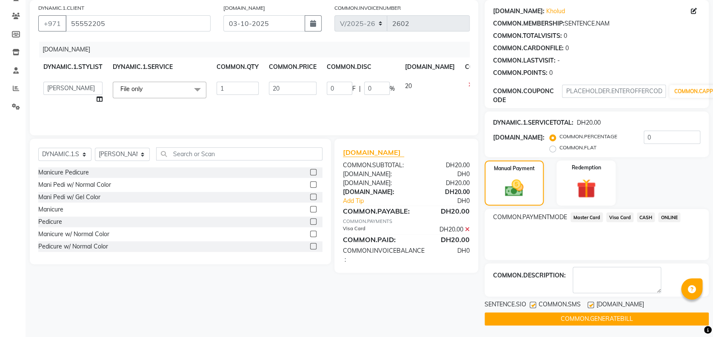 The height and width of the screenshot is (337, 713). Describe the element at coordinates (378, 201) in the screenshot. I see `a: Add Tip` at that location.